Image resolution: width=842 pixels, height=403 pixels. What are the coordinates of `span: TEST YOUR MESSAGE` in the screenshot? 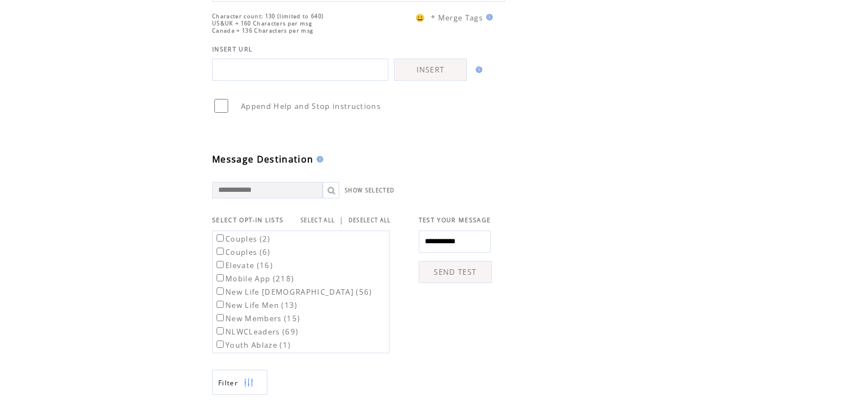 It's located at (454, 220).